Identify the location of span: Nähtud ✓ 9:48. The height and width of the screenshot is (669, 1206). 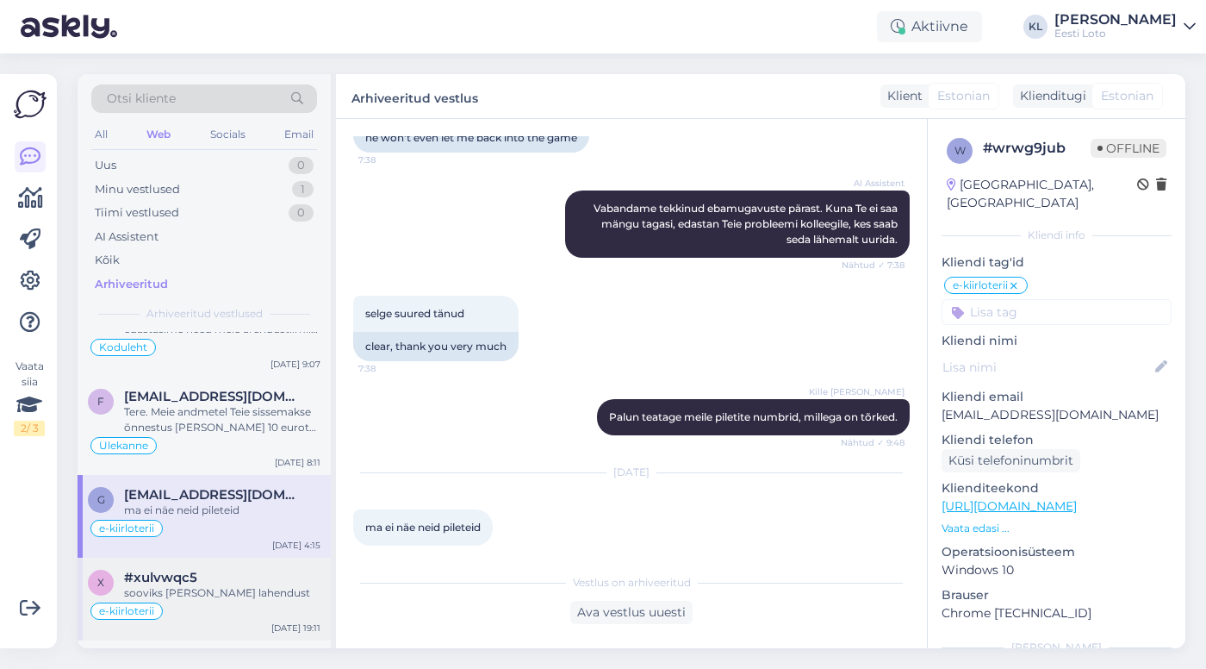
(872, 442).